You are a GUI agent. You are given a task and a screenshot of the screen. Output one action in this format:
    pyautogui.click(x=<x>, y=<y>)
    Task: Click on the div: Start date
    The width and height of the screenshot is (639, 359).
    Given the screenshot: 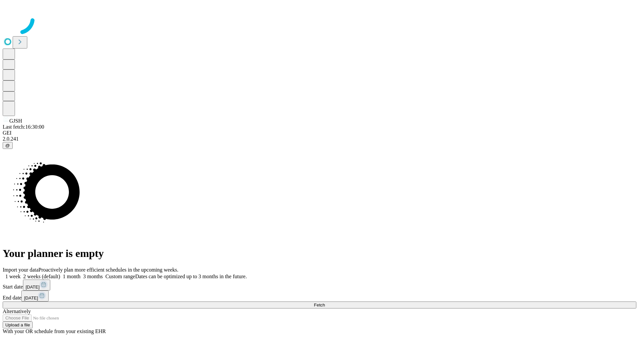 What is the action you would take?
    pyautogui.click(x=320, y=285)
    